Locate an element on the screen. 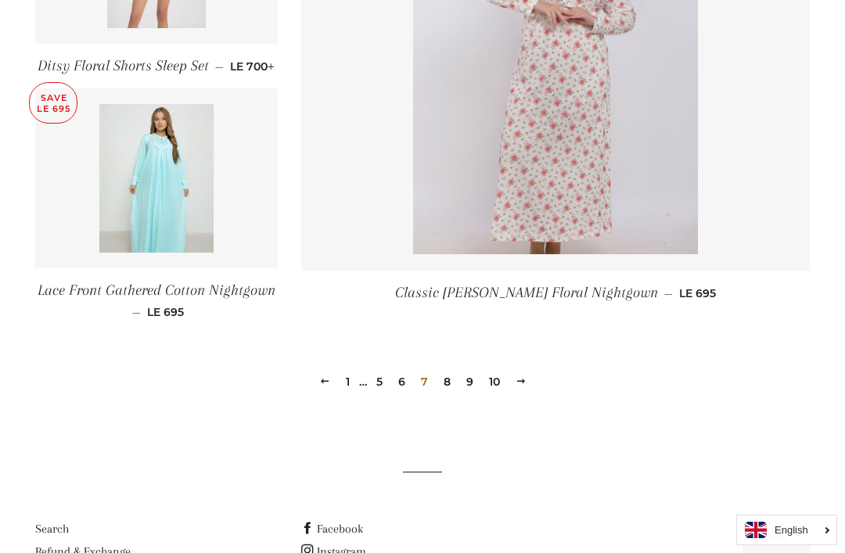 This screenshot has width=845, height=553. a: 5 is located at coordinates (380, 382).